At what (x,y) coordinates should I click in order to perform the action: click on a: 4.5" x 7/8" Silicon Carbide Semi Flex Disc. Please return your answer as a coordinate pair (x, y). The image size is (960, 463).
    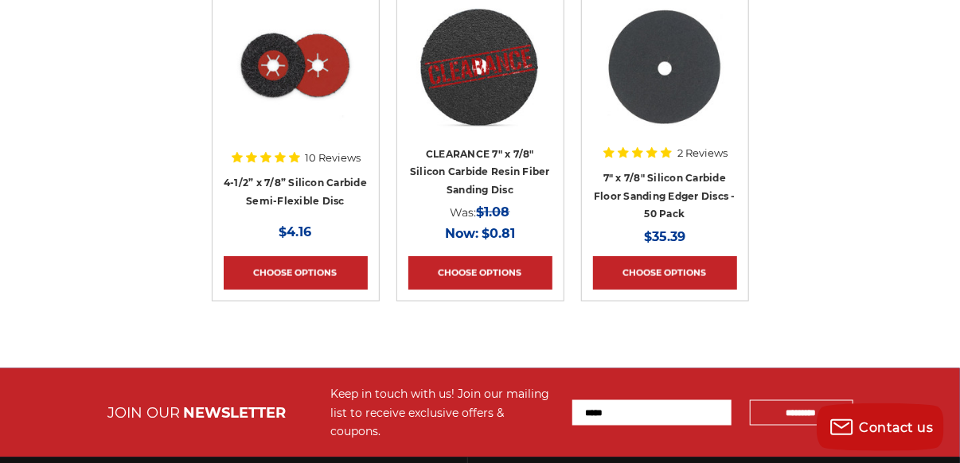
    Looking at the image, I should click on (295, 75).